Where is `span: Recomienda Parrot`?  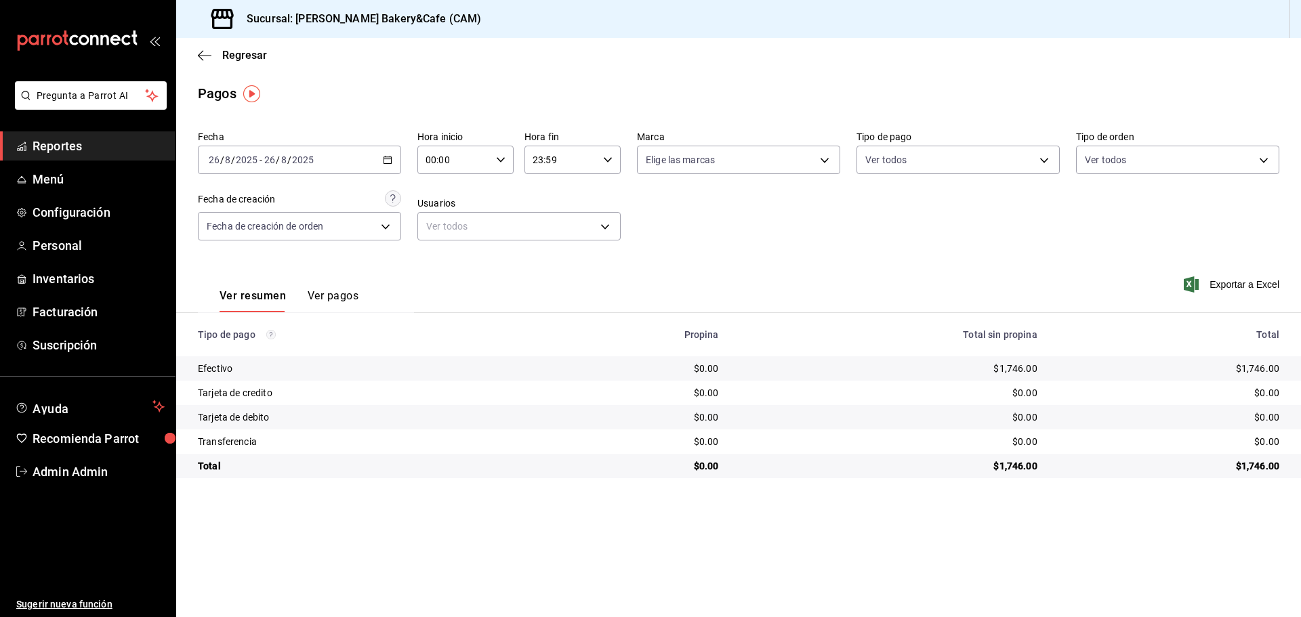
span: Recomienda Parrot is located at coordinates (98, 438).